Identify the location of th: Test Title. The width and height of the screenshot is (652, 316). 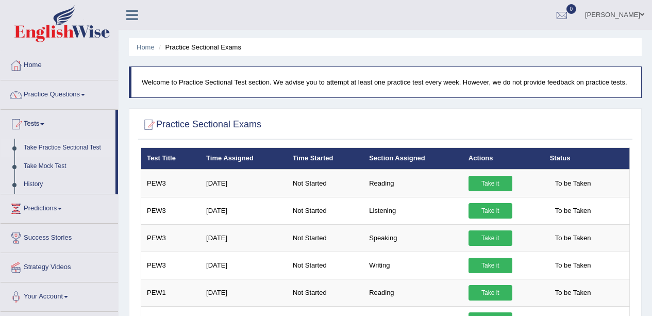
(171, 159).